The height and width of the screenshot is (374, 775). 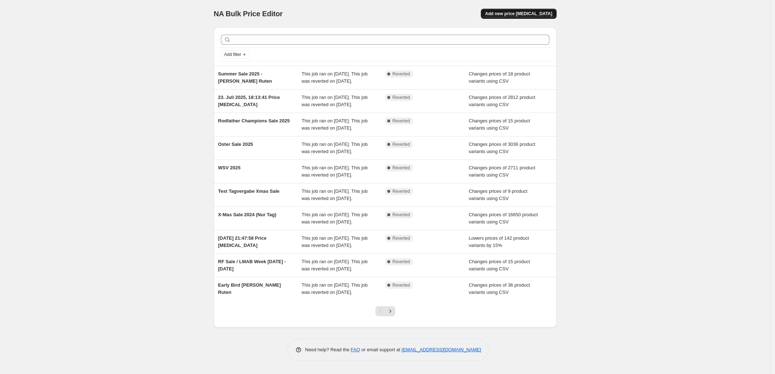 What do you see at coordinates (502, 101) in the screenshot?
I see `span: Changes prices of 2812 product variants using CSV` at bounding box center [502, 101].